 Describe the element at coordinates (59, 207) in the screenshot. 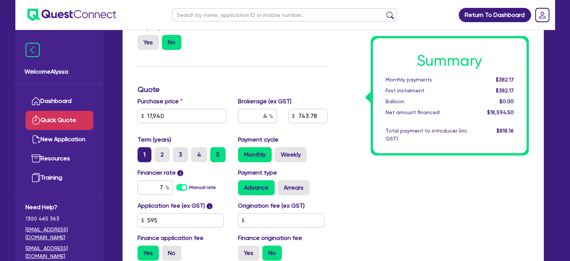

I see `span: Need Help?` at that location.